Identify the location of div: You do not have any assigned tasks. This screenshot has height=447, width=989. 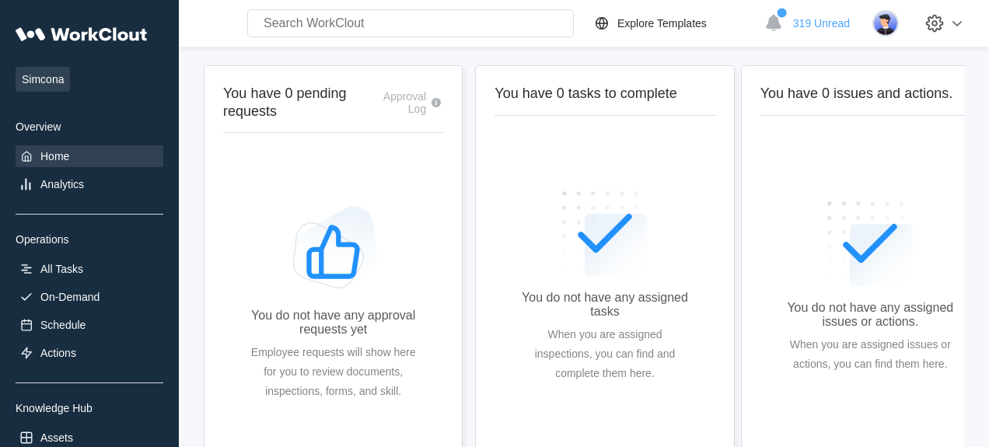
(604, 305).